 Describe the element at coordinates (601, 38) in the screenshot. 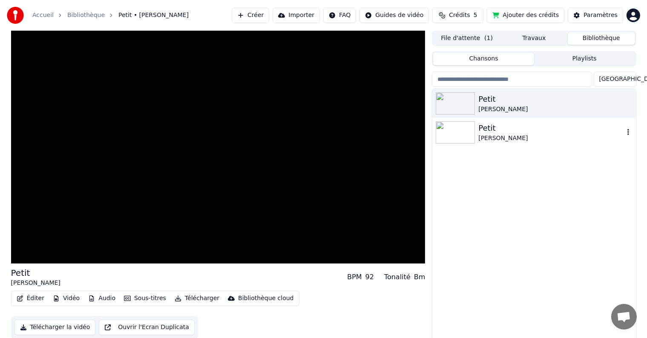

I see `button: Bibliothèque` at that location.